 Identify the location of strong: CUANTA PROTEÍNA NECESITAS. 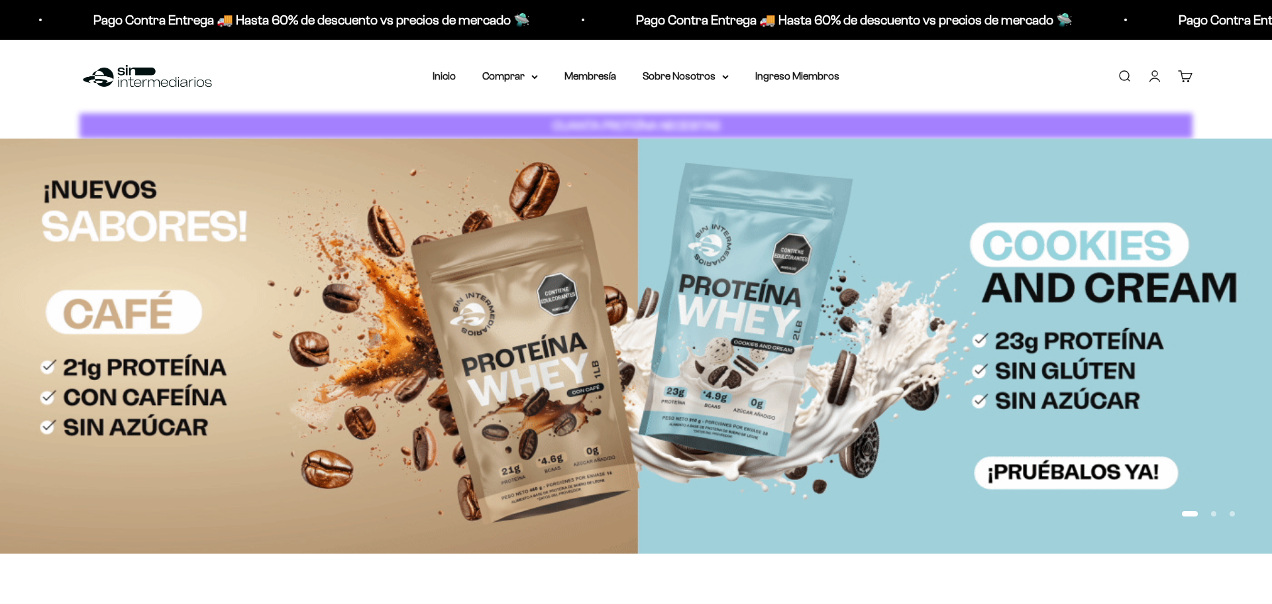
(636, 125).